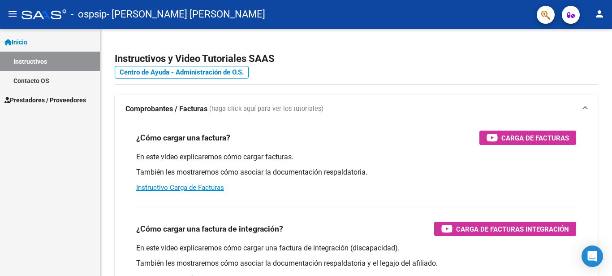 The image size is (612, 276). Describe the element at coordinates (592, 256) in the screenshot. I see `div: Open Intercom Messenger` at that location.